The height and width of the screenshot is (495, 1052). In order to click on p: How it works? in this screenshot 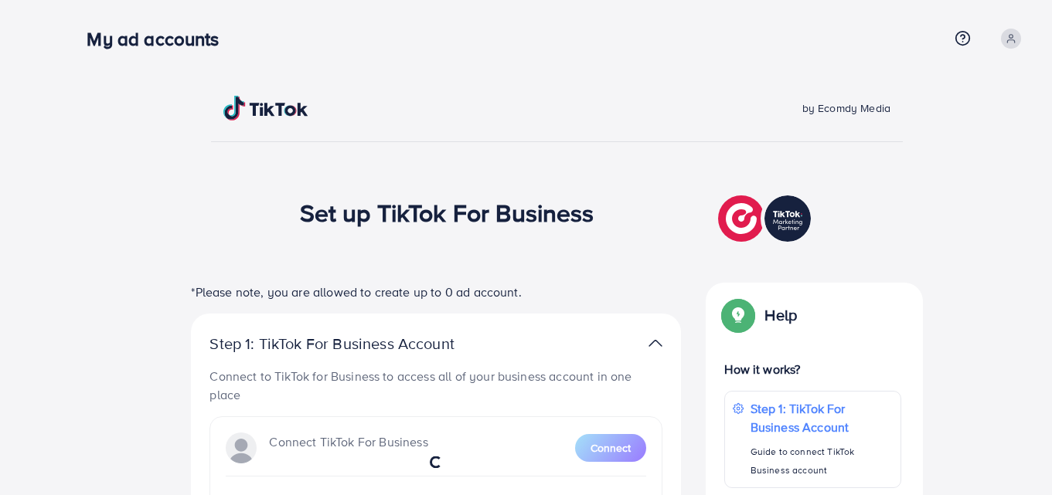, I will do `click(812, 369)`.